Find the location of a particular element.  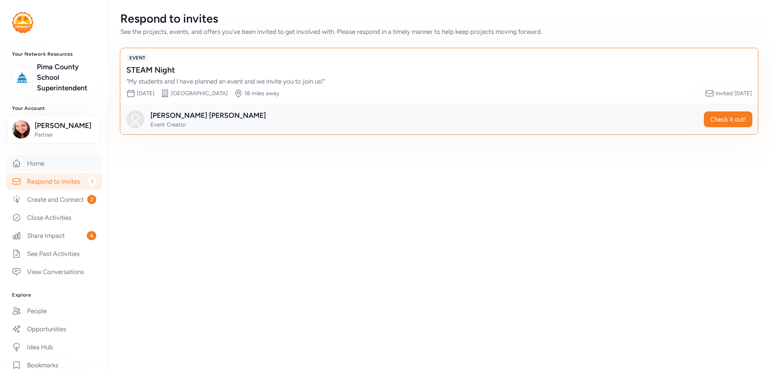

h3: Explore is located at coordinates (54, 295).